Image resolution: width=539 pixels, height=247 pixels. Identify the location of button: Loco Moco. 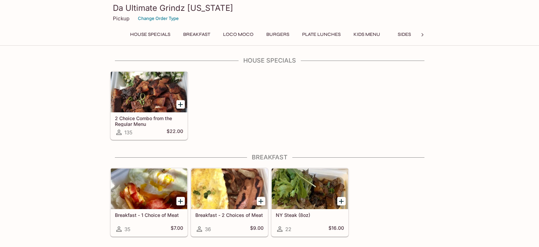
(238, 34).